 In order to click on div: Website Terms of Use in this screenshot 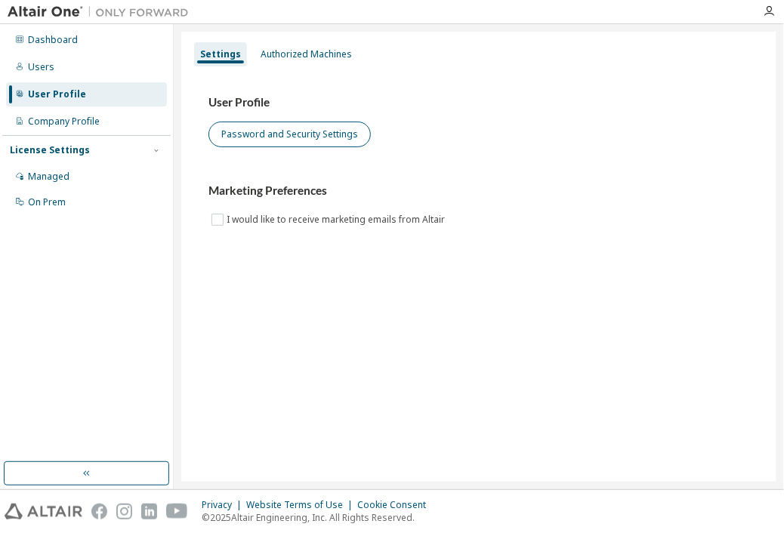, I will do `click(301, 505)`.